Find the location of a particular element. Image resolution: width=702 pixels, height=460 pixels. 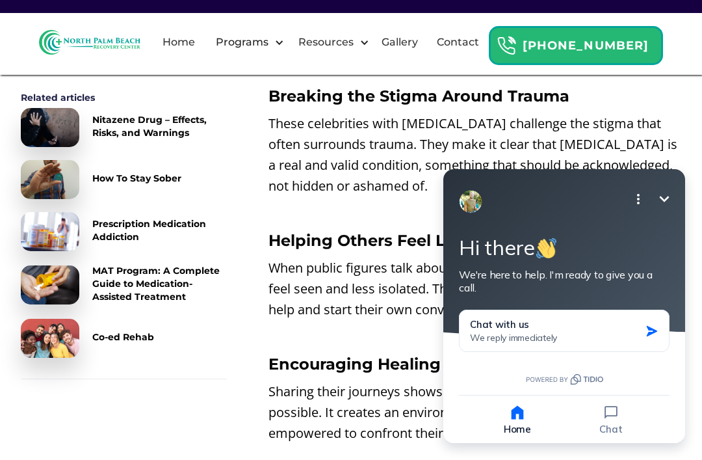

div: Co-ed Rehab is located at coordinates (123, 337).